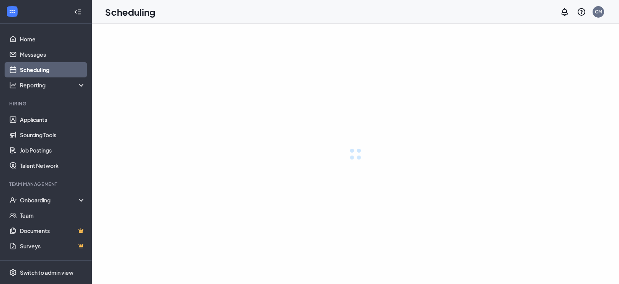 This screenshot has width=619, height=284. Describe the element at coordinates (52, 230) in the screenshot. I see `a: DocumentsCrown` at that location.